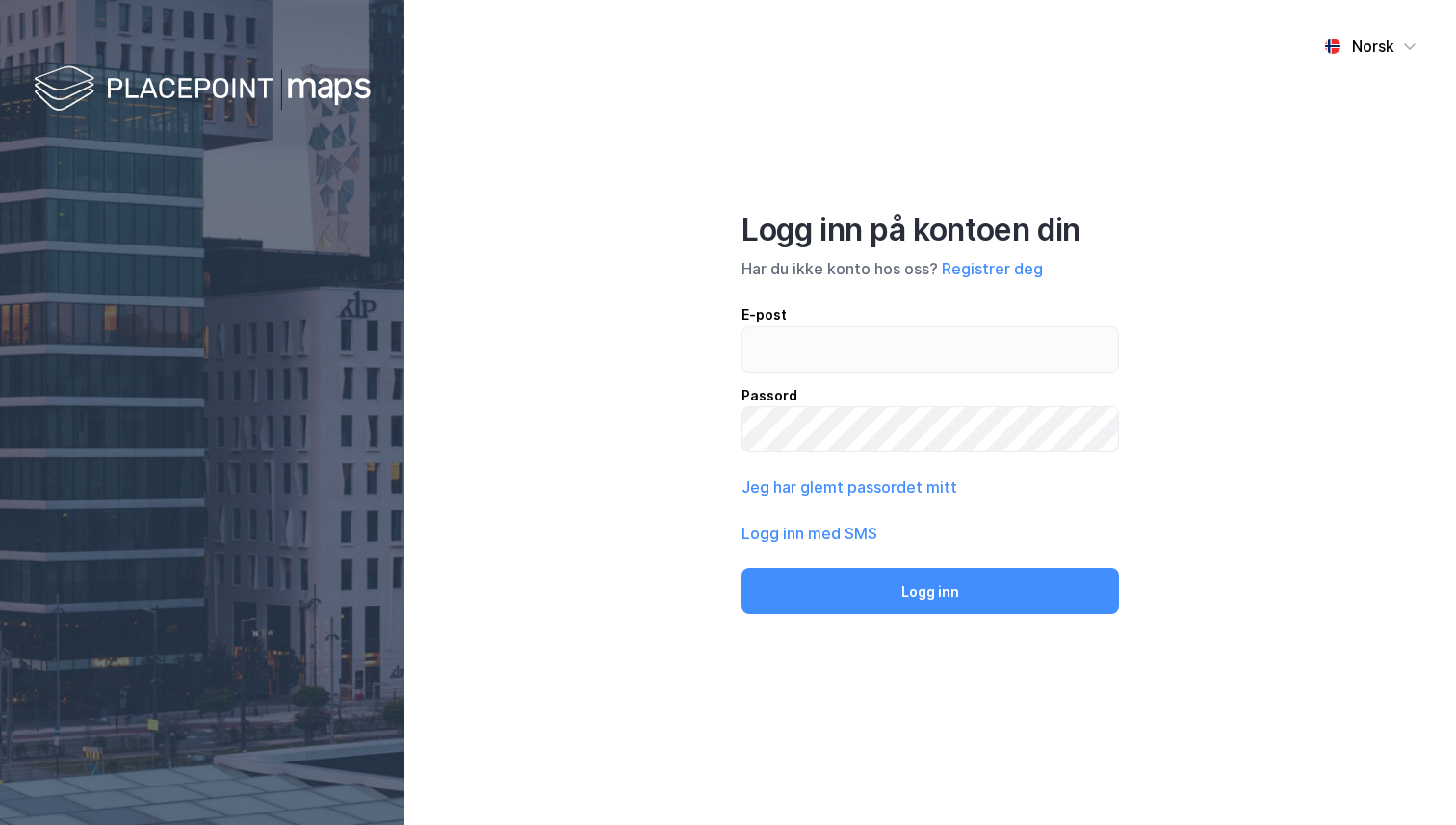  I want to click on button: Registrer deg, so click(992, 269).